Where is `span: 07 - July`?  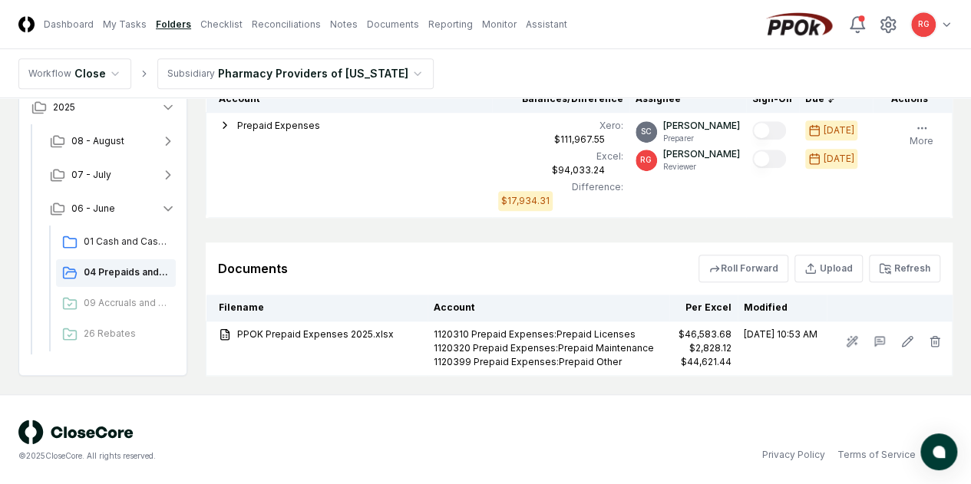 span: 07 - July is located at coordinates (91, 175).